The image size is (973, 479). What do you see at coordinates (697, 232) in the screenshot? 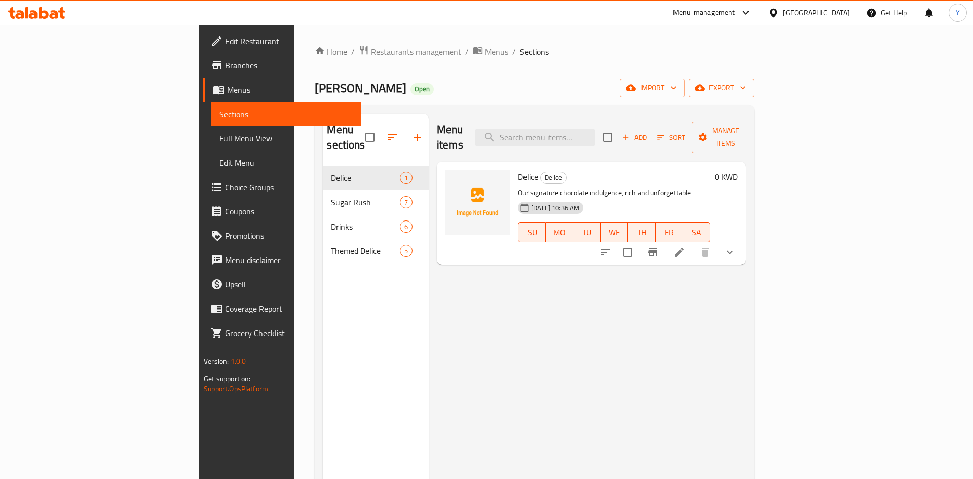
I see `span: SA` at bounding box center [697, 232].